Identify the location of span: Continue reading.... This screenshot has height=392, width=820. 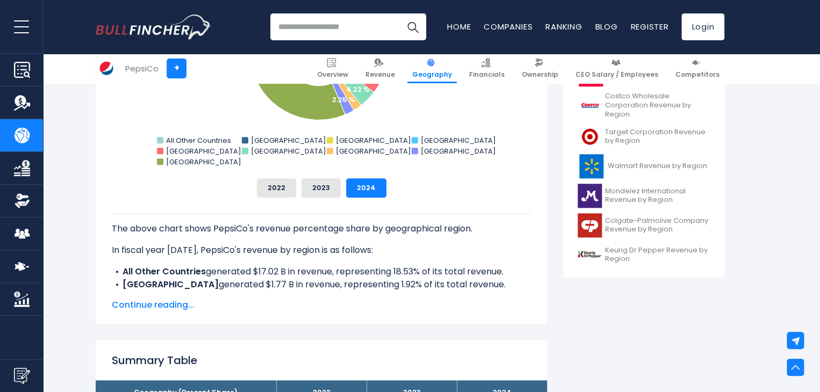
(321, 305).